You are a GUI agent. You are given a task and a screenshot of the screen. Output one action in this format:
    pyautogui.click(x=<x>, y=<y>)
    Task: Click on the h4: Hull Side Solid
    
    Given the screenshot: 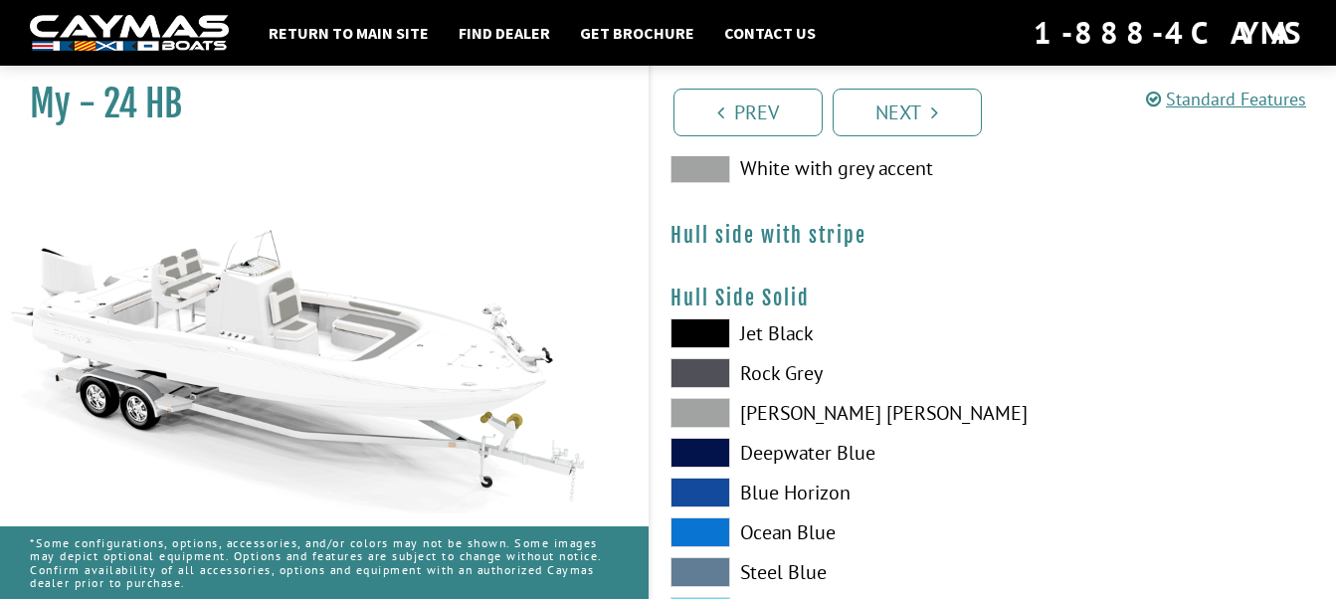 What is the action you would take?
    pyautogui.click(x=993, y=297)
    